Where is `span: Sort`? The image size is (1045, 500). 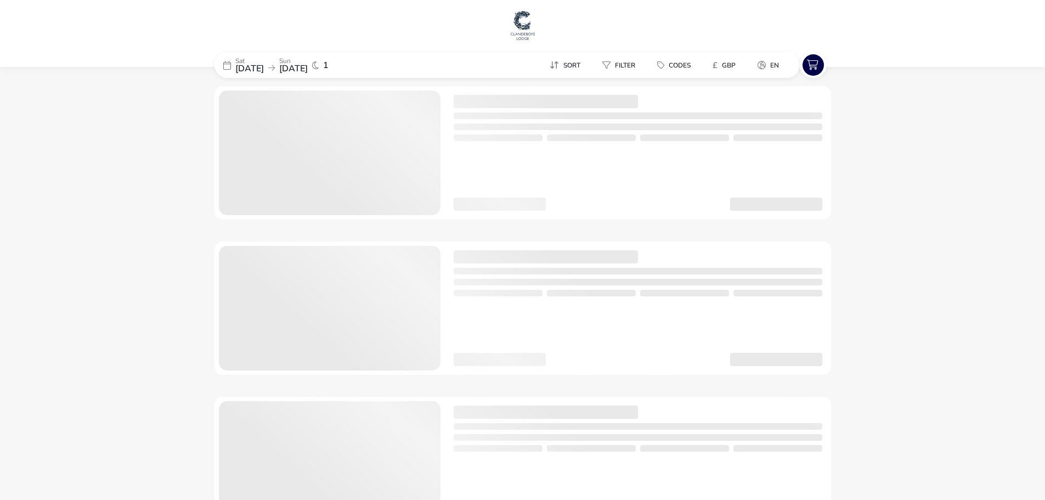
span: Sort is located at coordinates (571, 65).